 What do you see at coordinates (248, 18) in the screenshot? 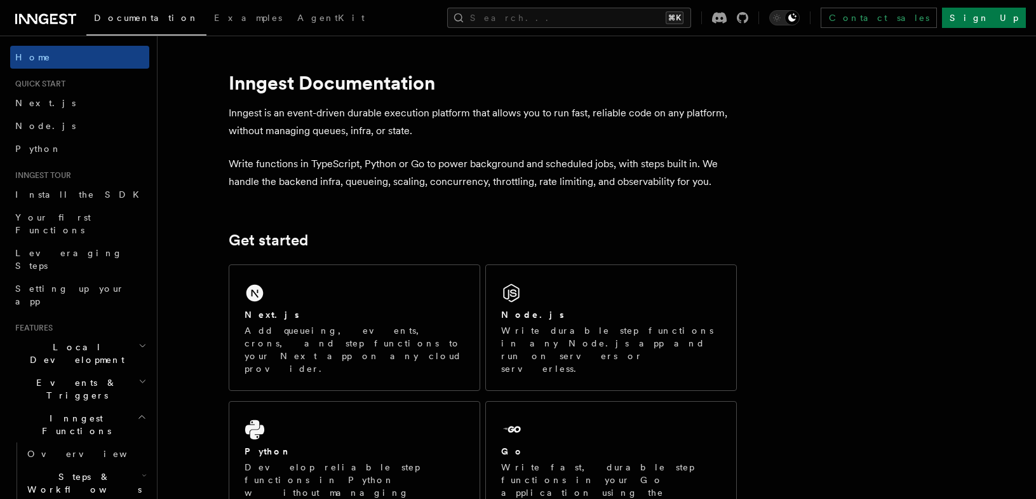
I see `span: Examples` at bounding box center [248, 18].